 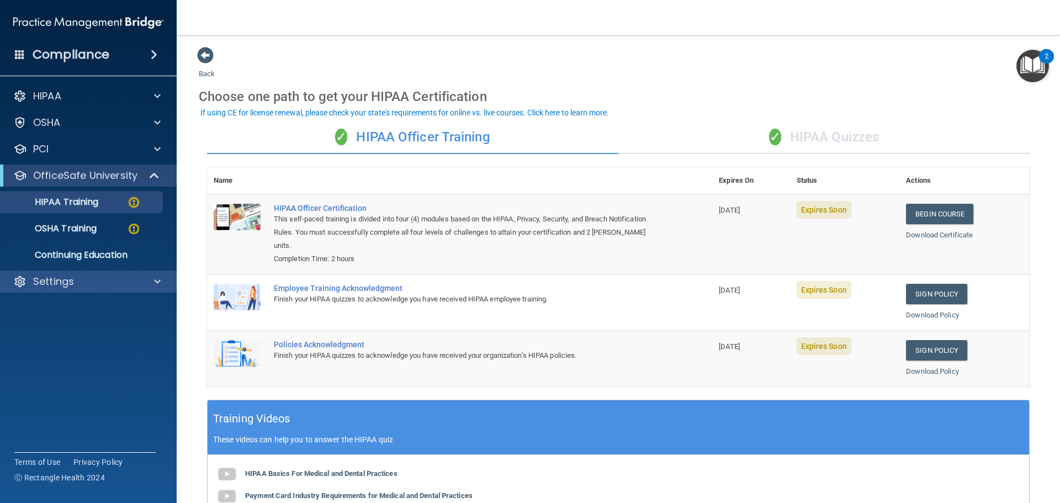 I want to click on div: If using CE for license renewal, please check your state's requirements for online vs. live cours..., so click(x=405, y=113).